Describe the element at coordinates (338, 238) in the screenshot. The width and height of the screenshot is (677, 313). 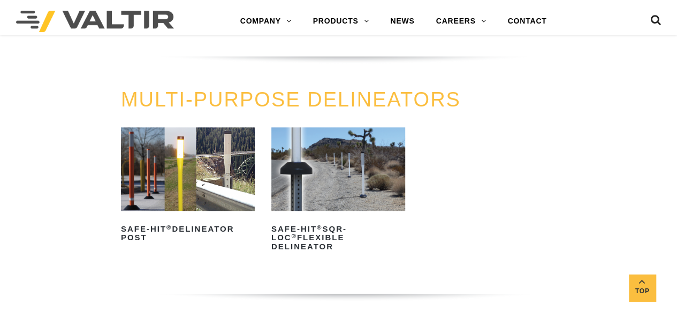
I see `h2: Safe-Hit SQR-LOC Flexible Delineator` at that location.